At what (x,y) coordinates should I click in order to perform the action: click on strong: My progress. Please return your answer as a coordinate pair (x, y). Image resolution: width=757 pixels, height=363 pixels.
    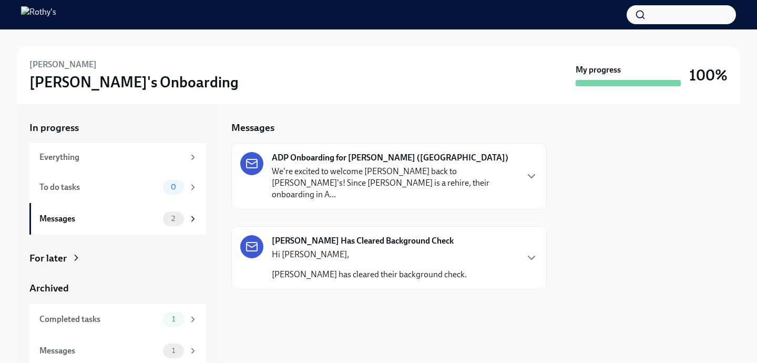
    Looking at the image, I should click on (598, 70).